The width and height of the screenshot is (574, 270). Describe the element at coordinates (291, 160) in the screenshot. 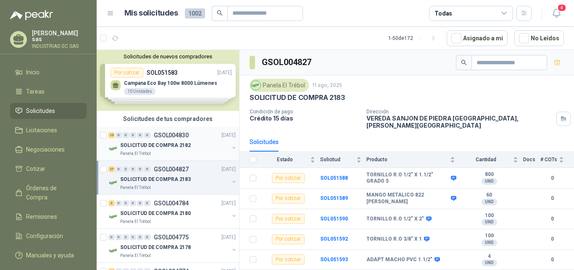

I see `th: Estado` at that location.